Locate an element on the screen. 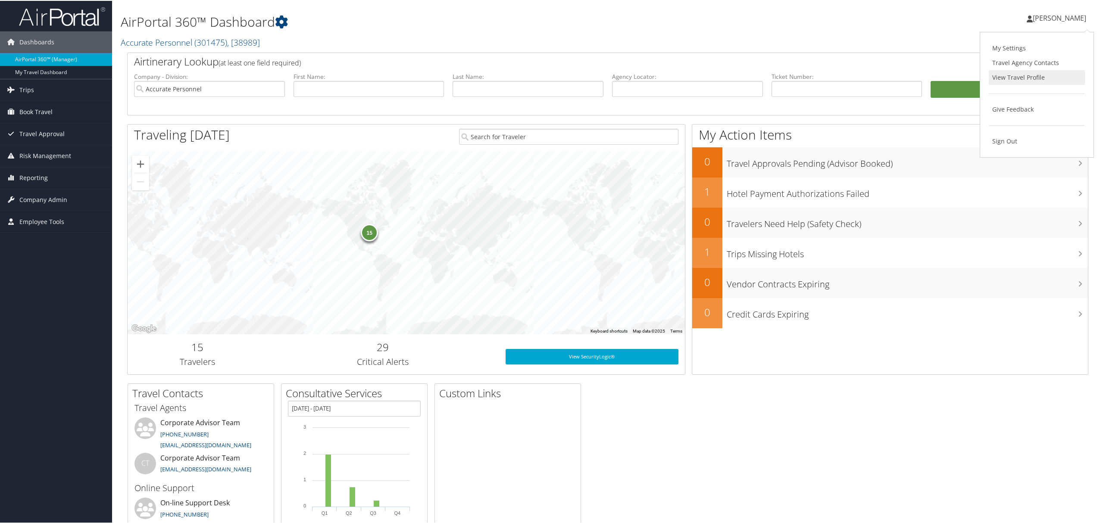 The height and width of the screenshot is (523, 1100). span: Travel Approval is located at coordinates (42, 133).